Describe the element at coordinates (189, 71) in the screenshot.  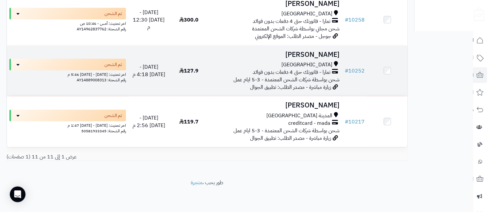
I see `span: 127.9` at that location.